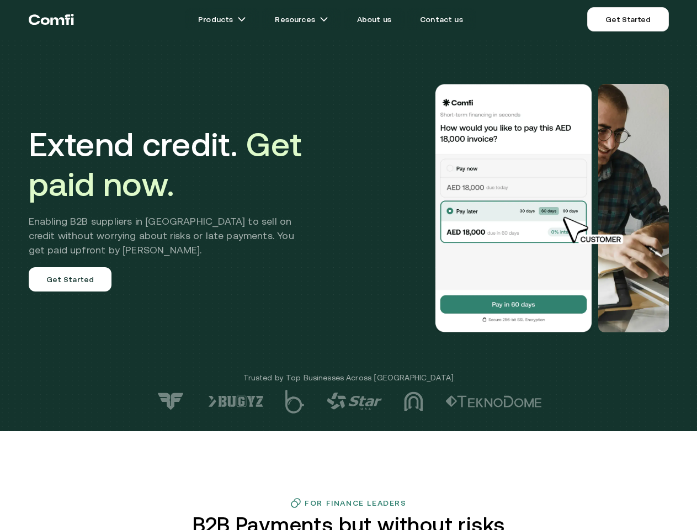 Image resolution: width=697 pixels, height=530 pixels. I want to click on img: logo-4, so click(354, 401).